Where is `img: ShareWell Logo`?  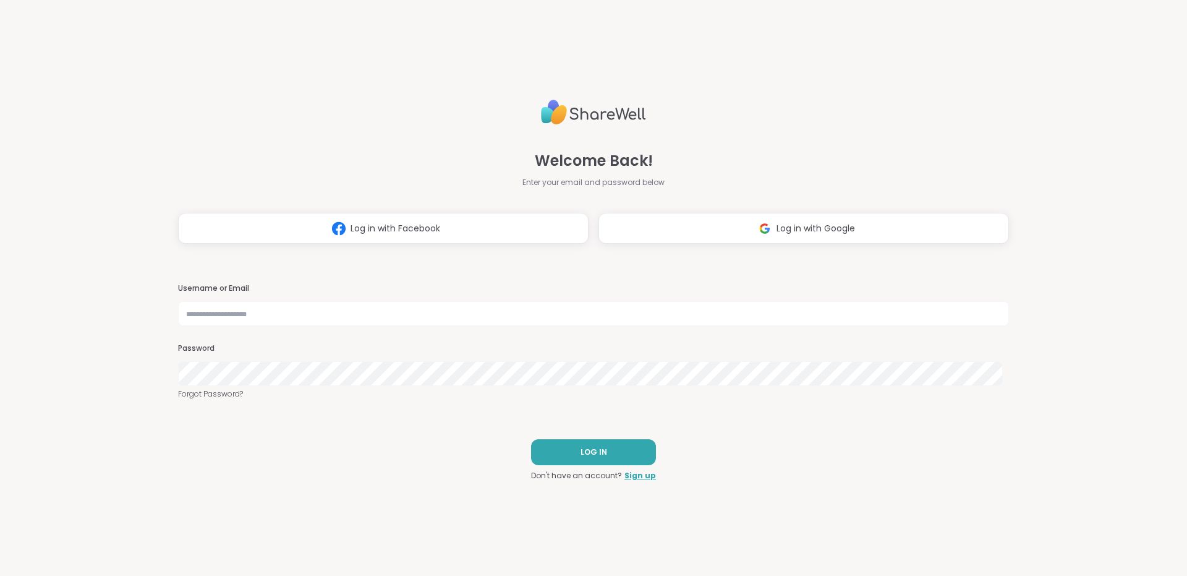
img: ShareWell Logo is located at coordinates (594, 112).